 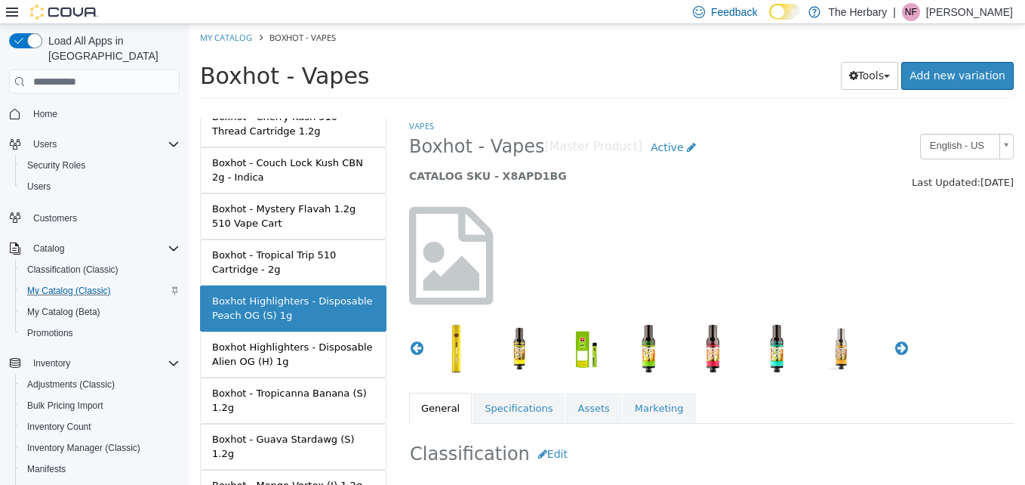 I want to click on button: Next, so click(x=713, y=324).